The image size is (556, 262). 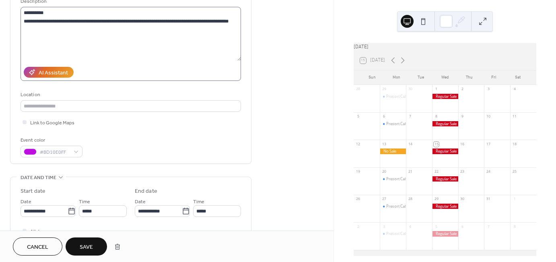 I want to click on div: 27, so click(x=384, y=199).